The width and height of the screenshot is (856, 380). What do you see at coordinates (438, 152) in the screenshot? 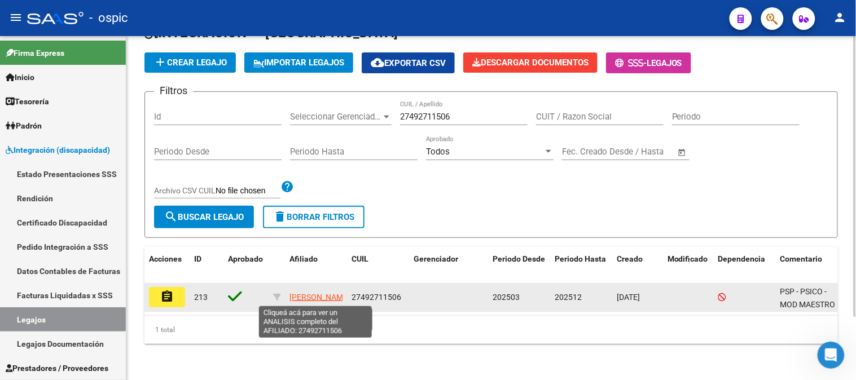
I see `span: Todos` at bounding box center [438, 152].